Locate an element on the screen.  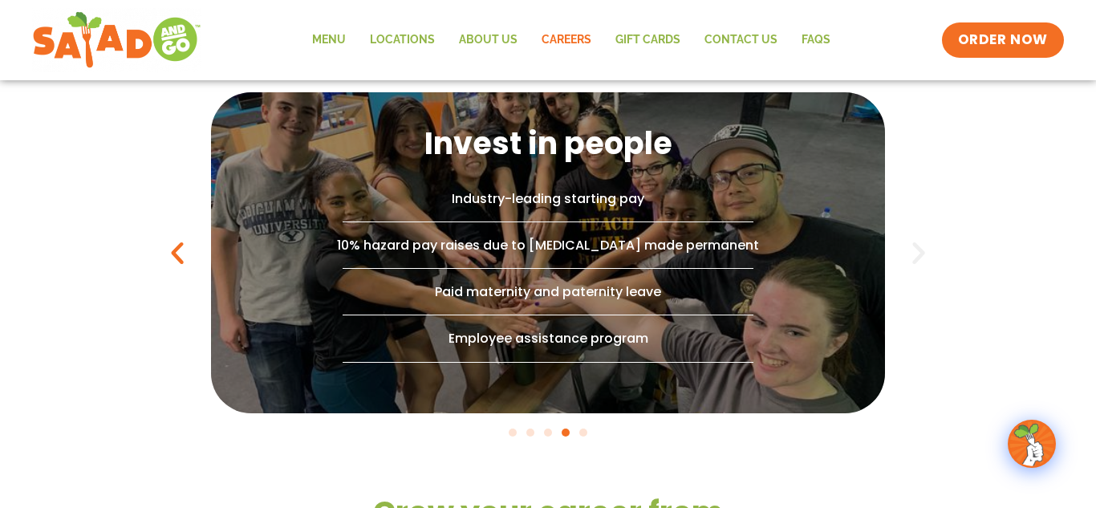
a: ORDER NOW is located at coordinates (1003, 40).